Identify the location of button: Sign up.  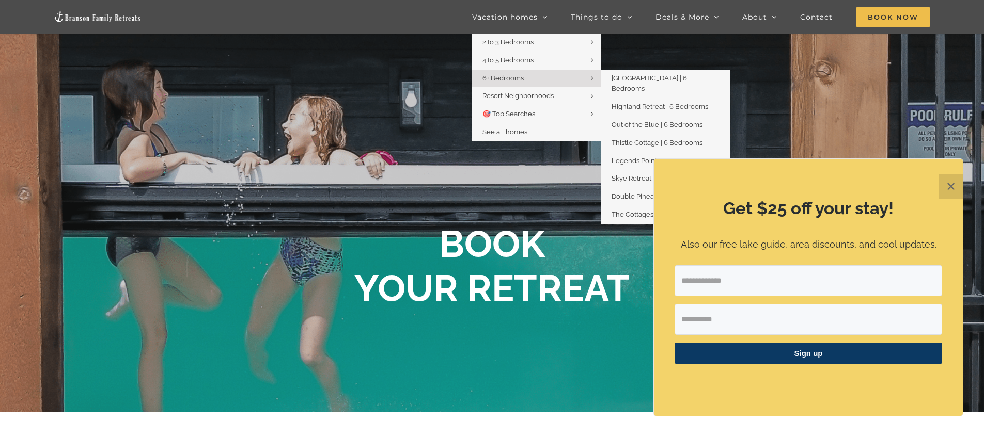
(808, 353).